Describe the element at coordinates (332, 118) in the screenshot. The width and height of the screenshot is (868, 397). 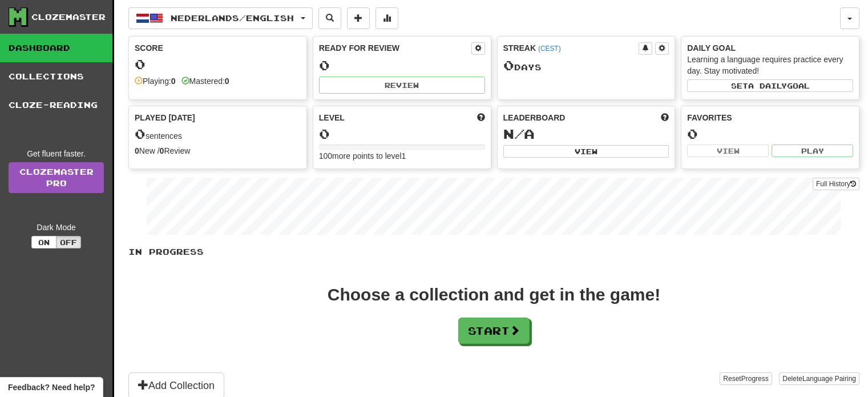
I see `span: Level` at that location.